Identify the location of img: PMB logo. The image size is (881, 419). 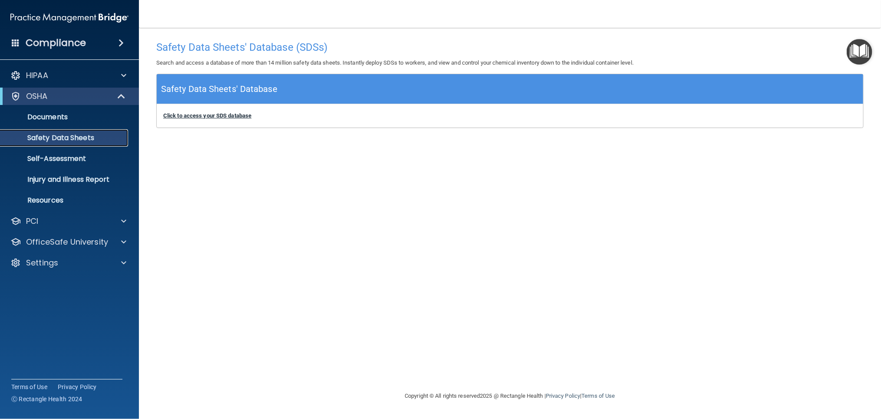
(69, 18).